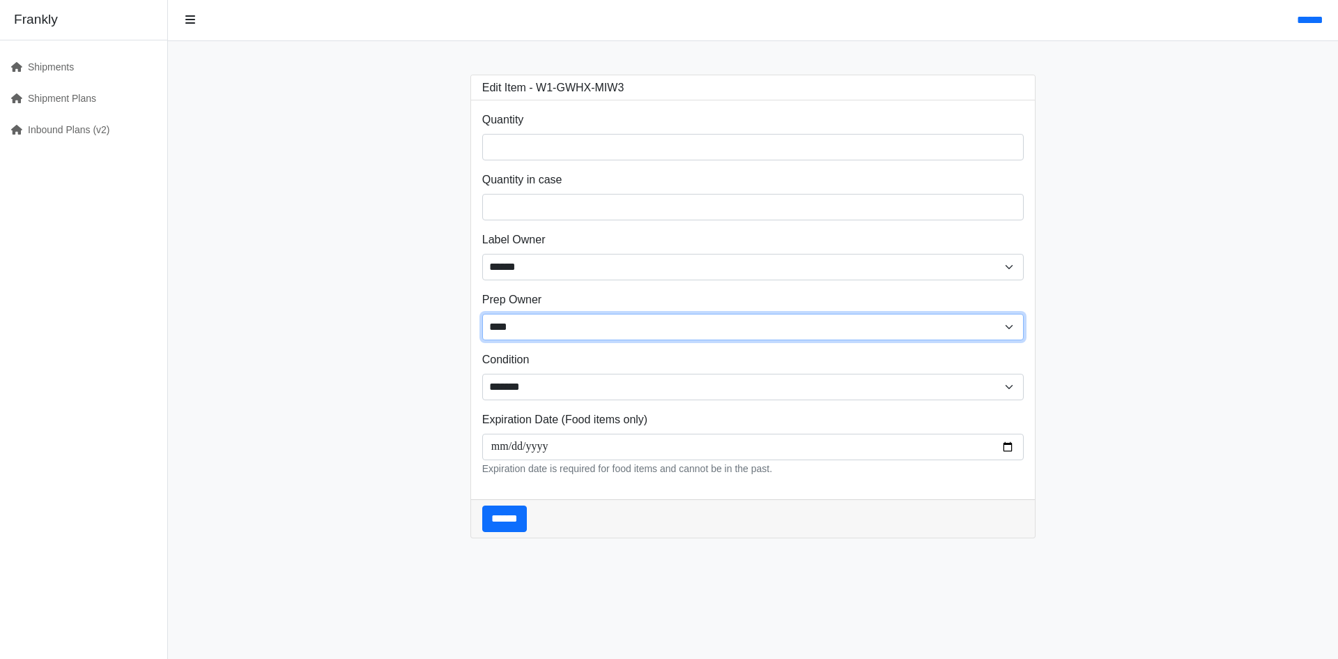 This screenshot has width=1338, height=659. Describe the element at coordinates (522, 180) in the screenshot. I see `label: Quantity in case` at that location.